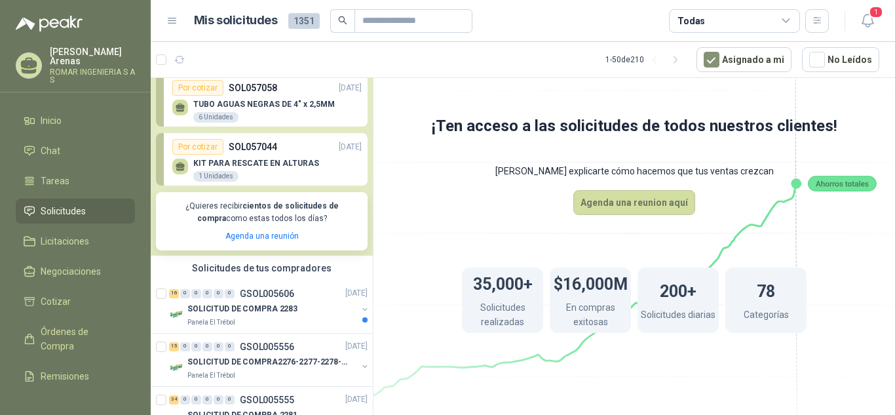  I want to click on span: Órdenes de Compra, so click(81, 339).